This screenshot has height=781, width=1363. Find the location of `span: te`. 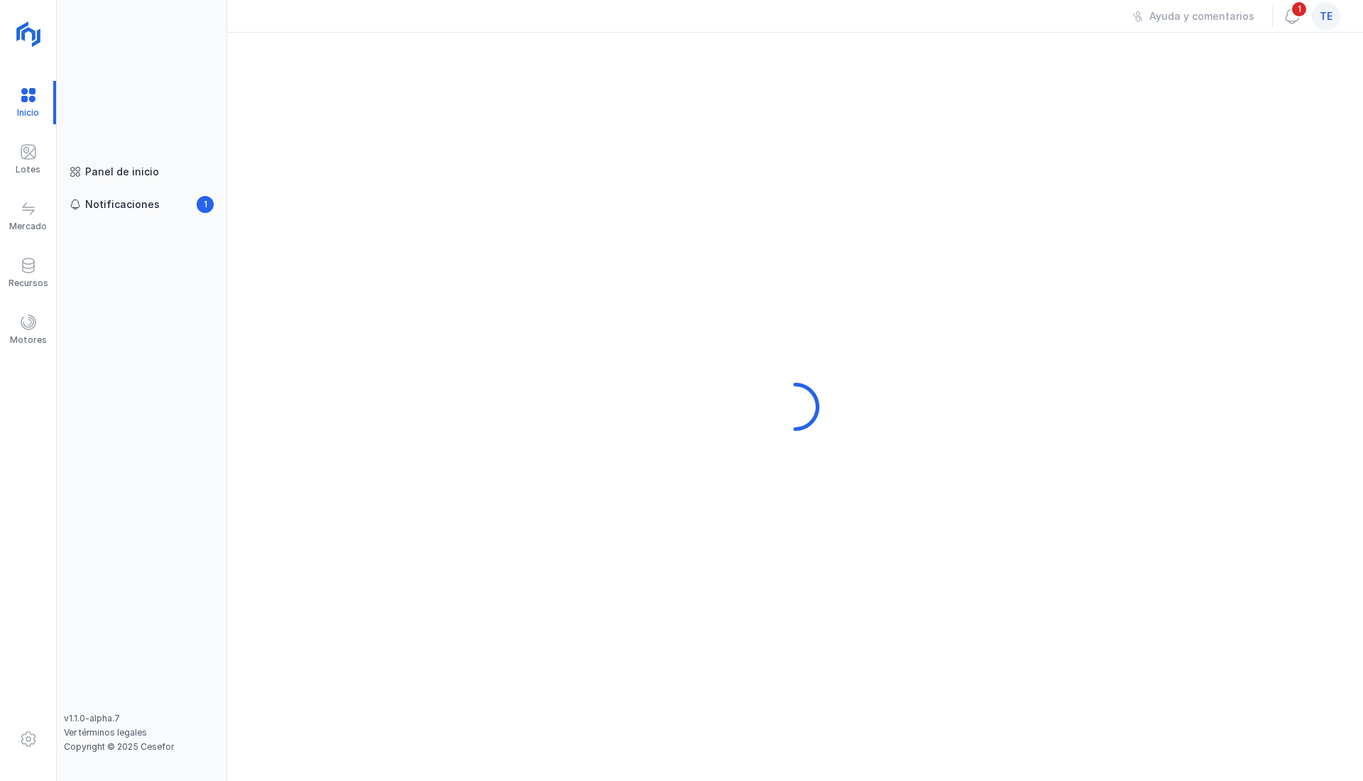

span: te is located at coordinates (1326, 16).